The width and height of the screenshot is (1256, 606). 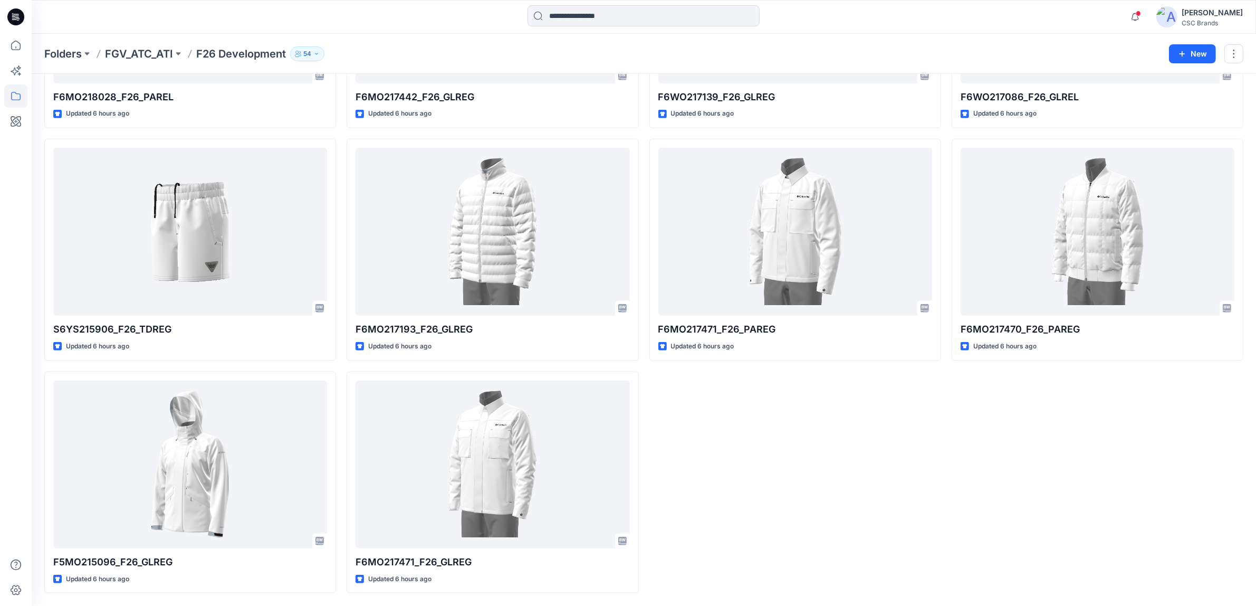 I want to click on p: F6WO217139_F26_GLREG, so click(x=795, y=97).